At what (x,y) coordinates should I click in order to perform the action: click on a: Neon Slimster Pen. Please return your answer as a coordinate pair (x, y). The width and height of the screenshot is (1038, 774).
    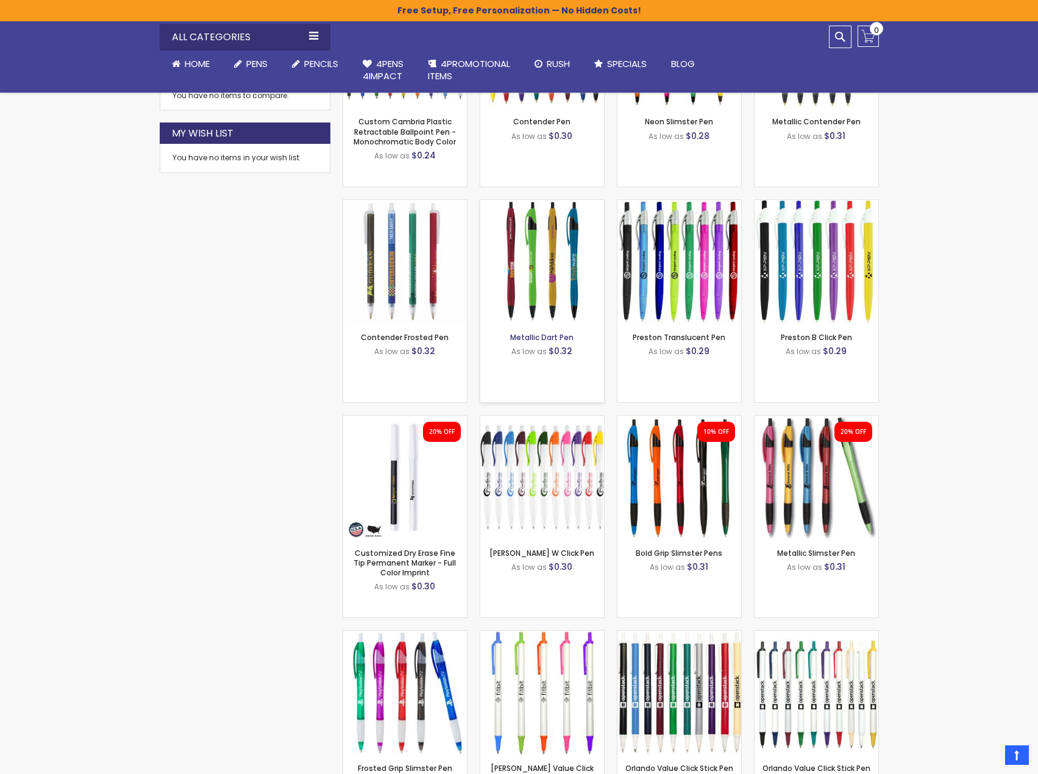
    Looking at the image, I should click on (679, 121).